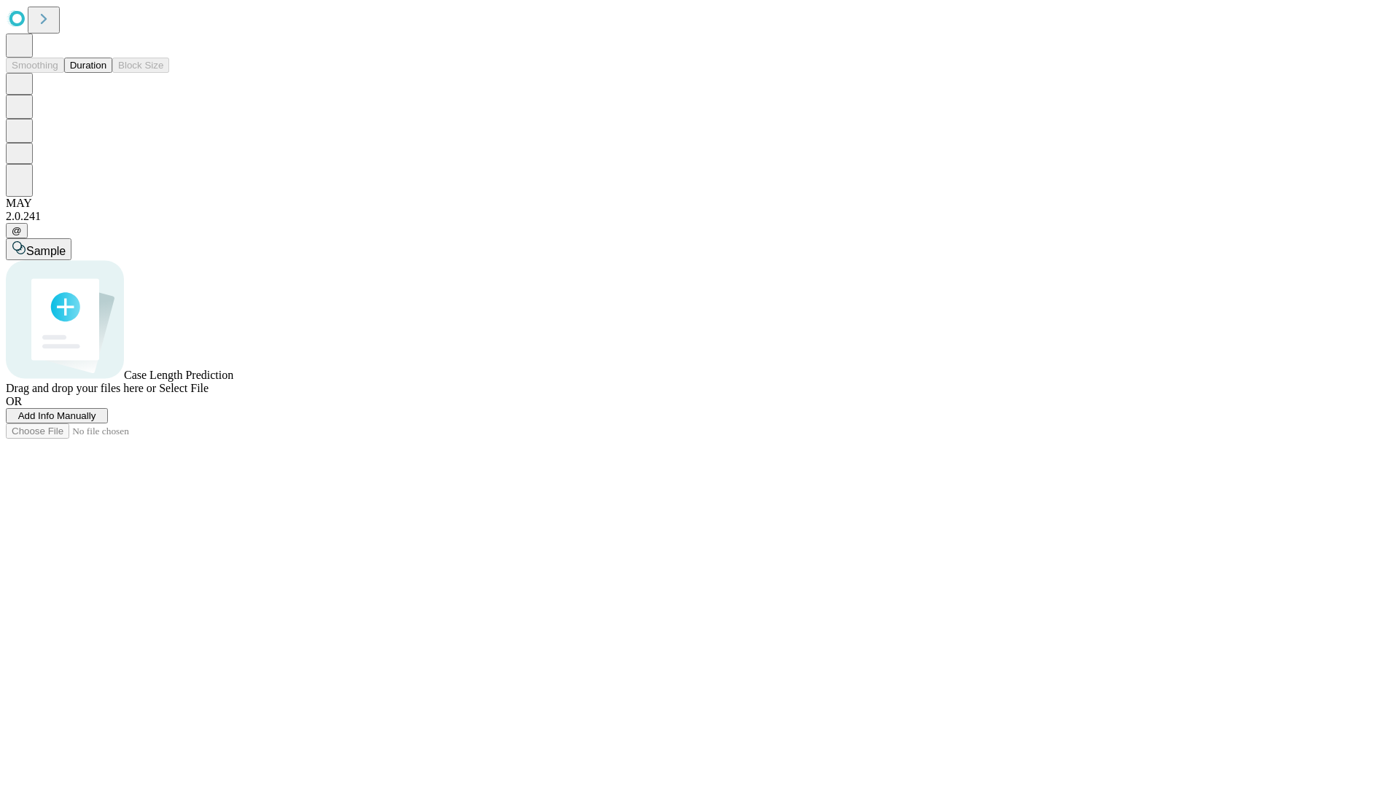 The width and height of the screenshot is (1400, 787). I want to click on span: Select File, so click(184, 388).